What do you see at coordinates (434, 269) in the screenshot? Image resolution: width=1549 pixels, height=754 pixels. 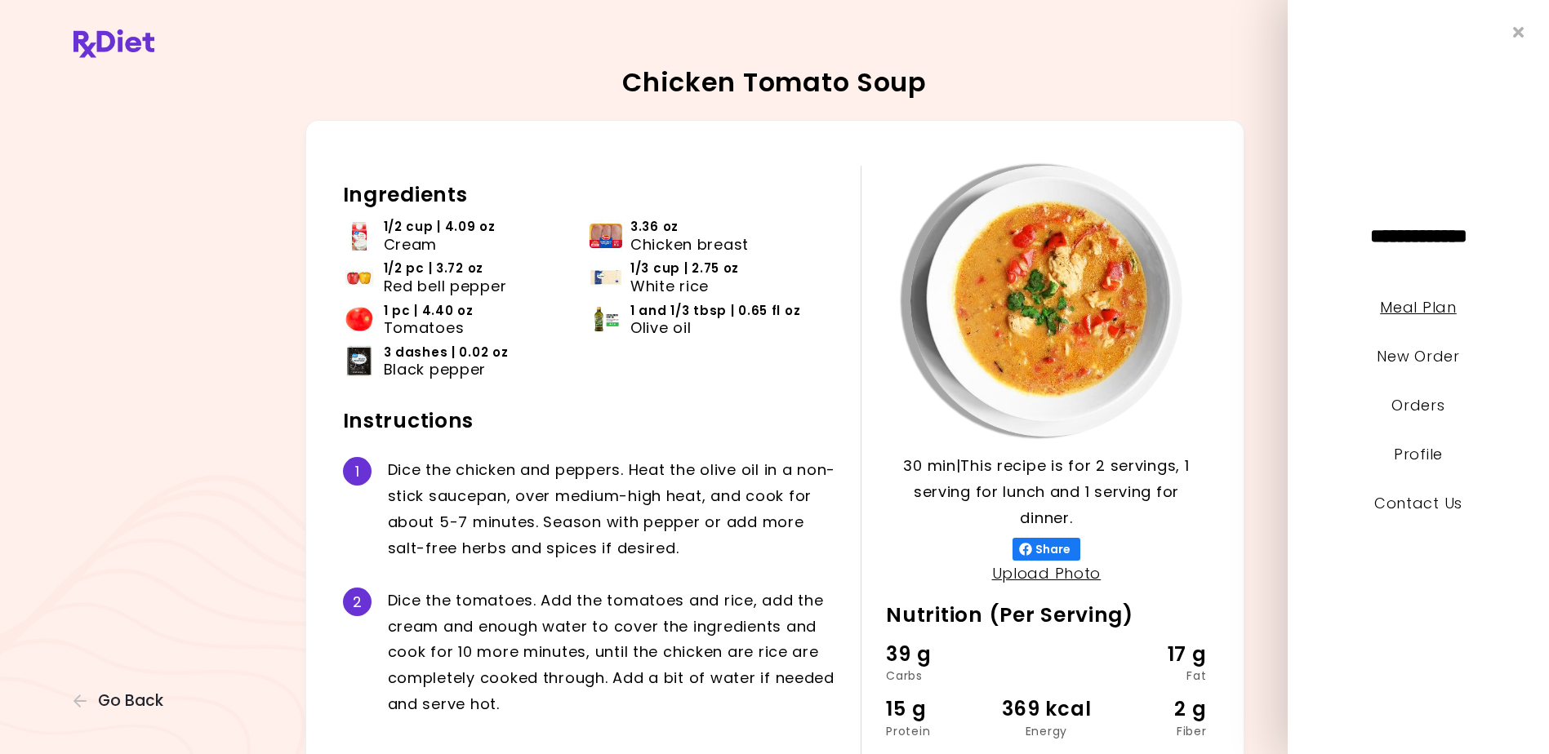 I see `span: 1/2 pc | 3.72 oz` at bounding box center [434, 269].